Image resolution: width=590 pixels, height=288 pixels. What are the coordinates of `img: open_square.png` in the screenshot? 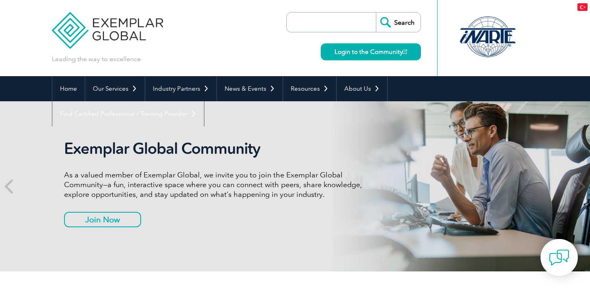 It's located at (405, 51).